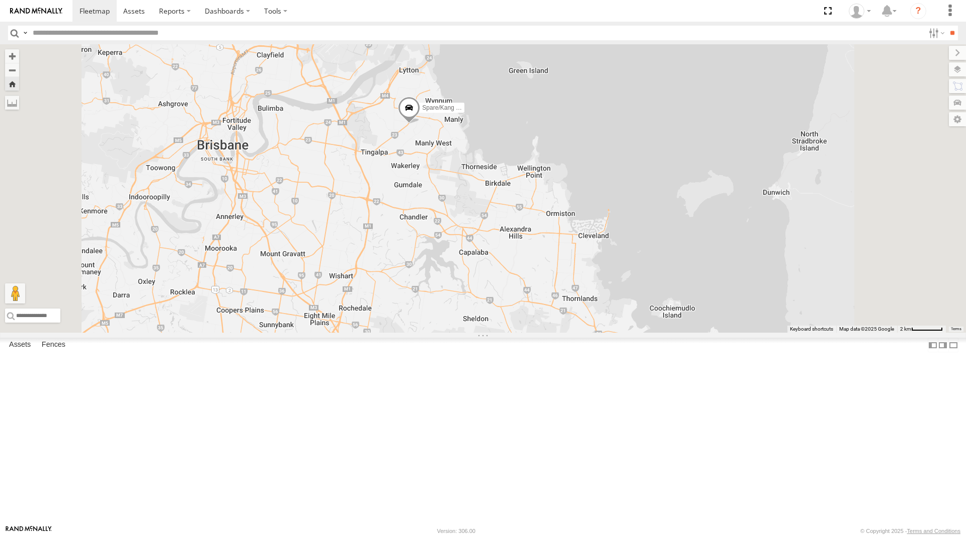 This screenshot has width=966, height=536. What do you see at coordinates (12, 56) in the screenshot?
I see `button: Zoom in` at bounding box center [12, 56].